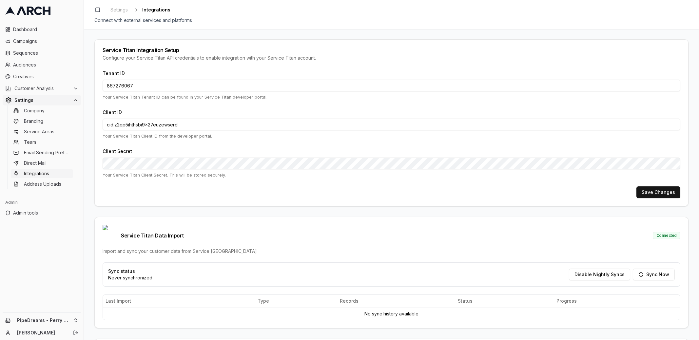  Describe the element at coordinates (391, 125) in the screenshot. I see `input: Enter your Client ID` at that location.